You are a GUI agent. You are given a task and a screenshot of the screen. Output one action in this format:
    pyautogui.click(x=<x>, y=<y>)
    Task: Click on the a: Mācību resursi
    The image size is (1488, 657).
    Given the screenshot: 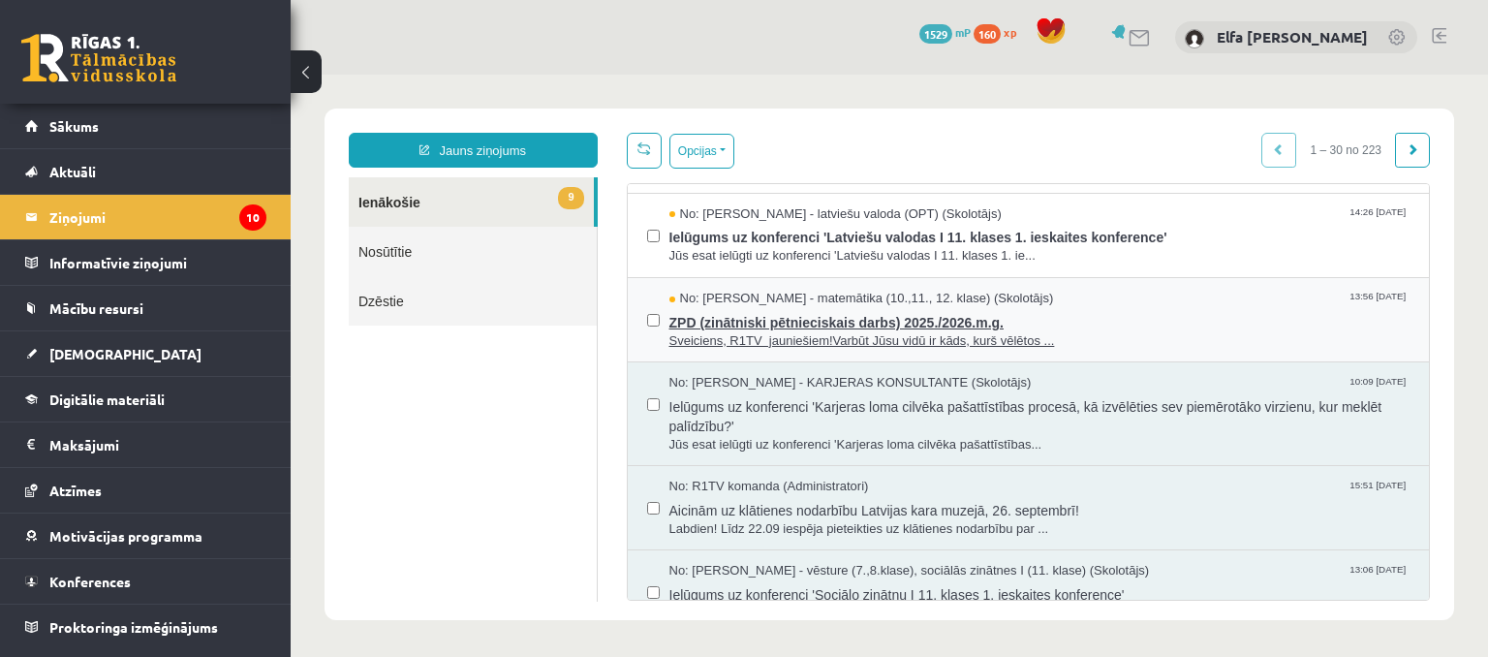 What is the action you would take?
    pyautogui.click(x=145, y=308)
    